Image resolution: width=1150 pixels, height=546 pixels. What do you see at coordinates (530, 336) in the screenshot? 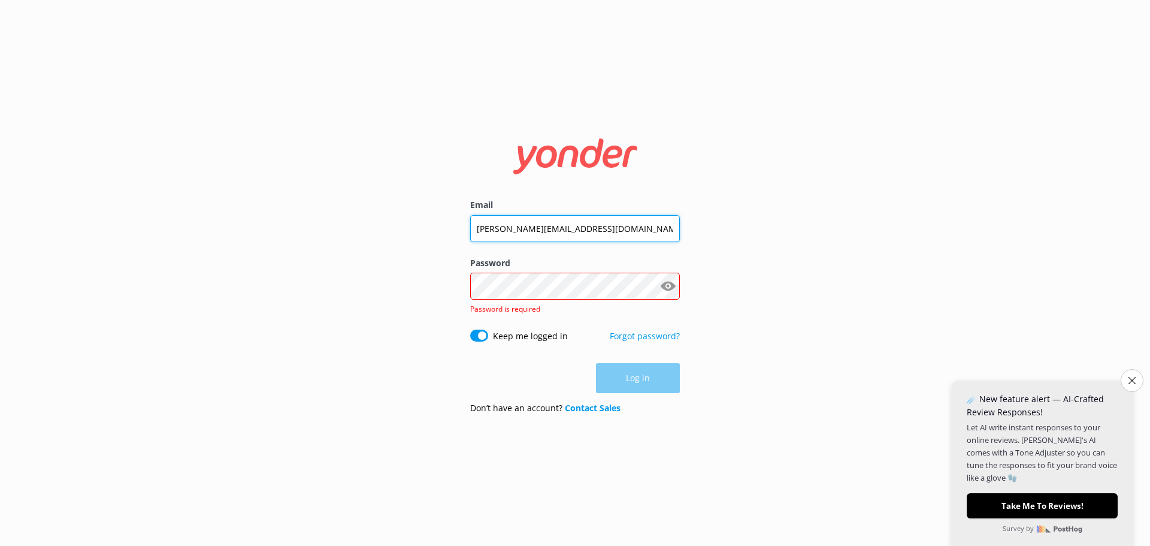
I see `label: Keep me logged in` at bounding box center [530, 336].